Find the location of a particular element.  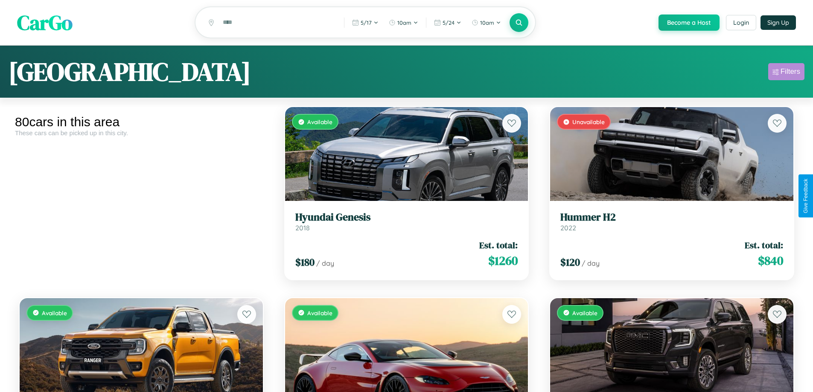

span: $ 180 is located at coordinates (305, 262).